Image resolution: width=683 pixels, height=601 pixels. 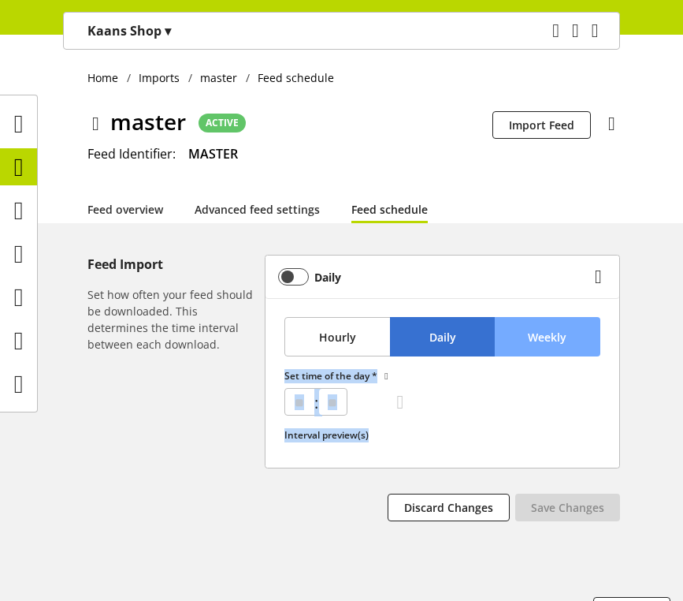 What do you see at coordinates (222, 123) in the screenshot?
I see `span: ACTIVE` at bounding box center [222, 123].